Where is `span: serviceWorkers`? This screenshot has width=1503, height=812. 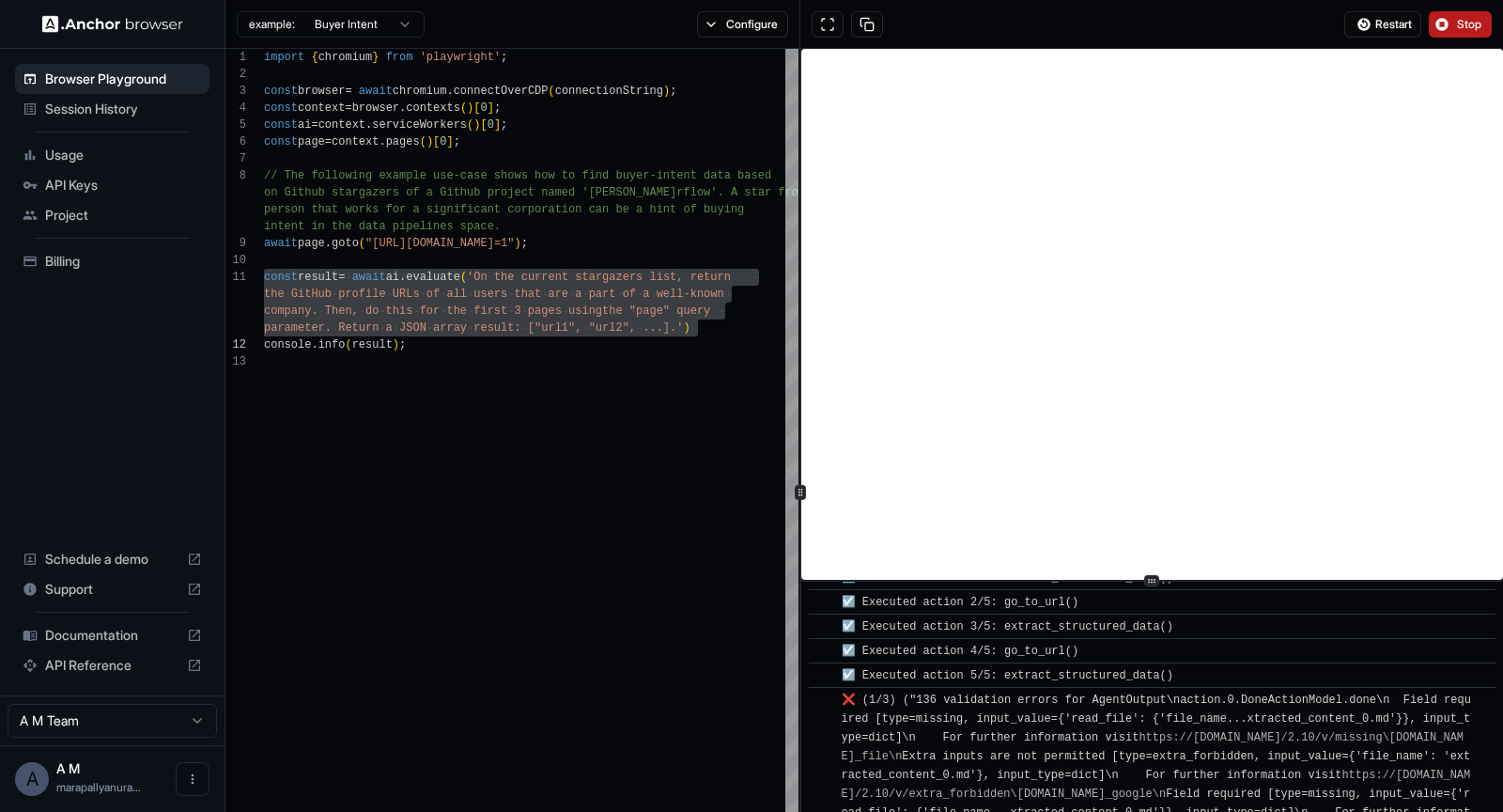
span: serviceWorkers is located at coordinates (420, 125).